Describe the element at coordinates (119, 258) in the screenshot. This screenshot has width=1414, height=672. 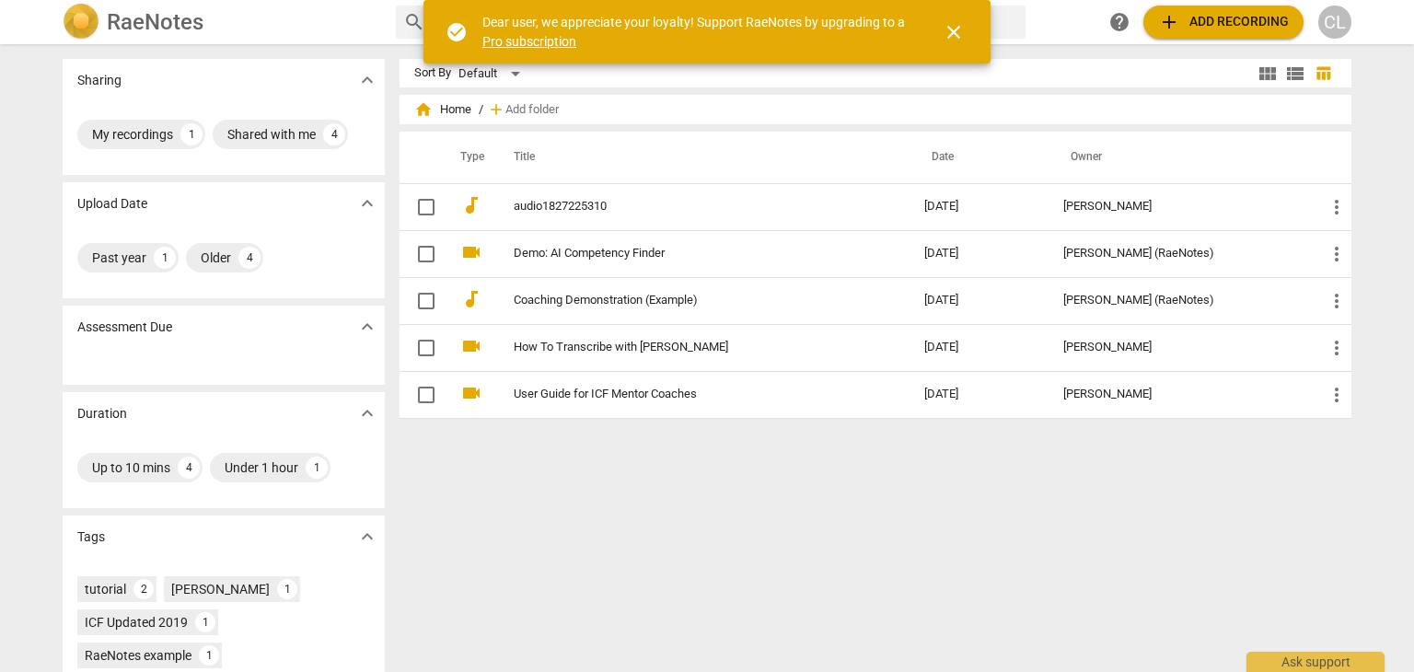
I see `div: Past year` at that location.